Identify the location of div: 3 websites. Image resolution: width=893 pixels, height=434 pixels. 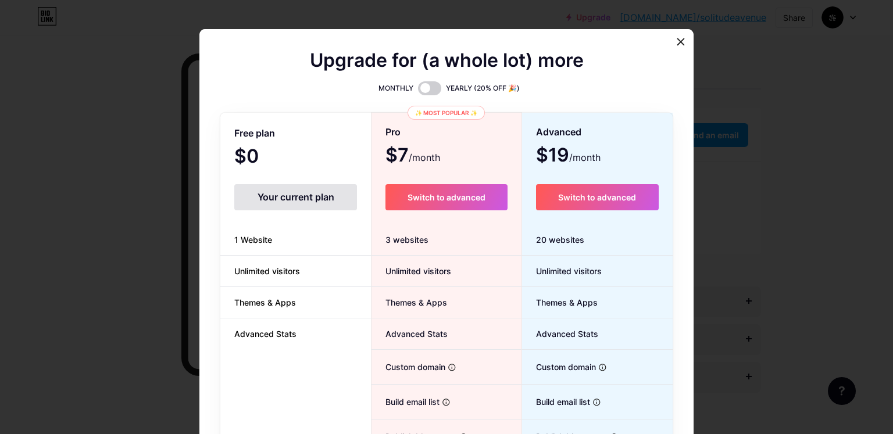
(446, 240).